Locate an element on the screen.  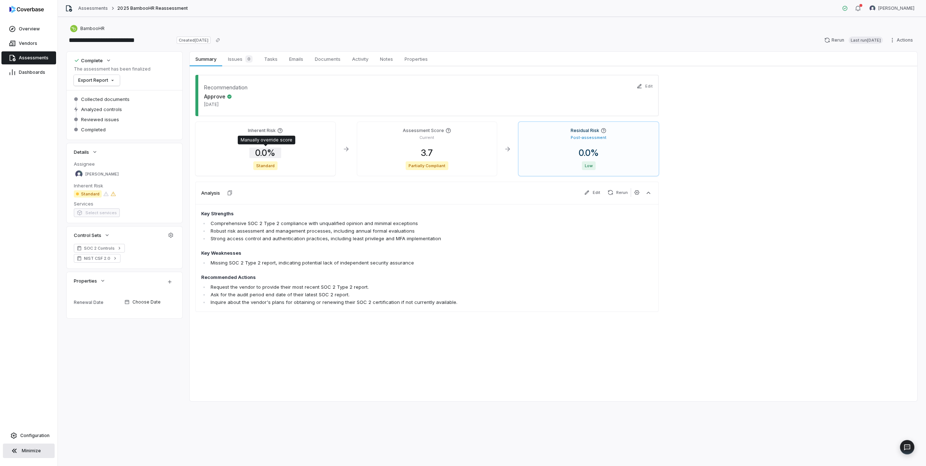
button: Export Report is located at coordinates (97, 80).